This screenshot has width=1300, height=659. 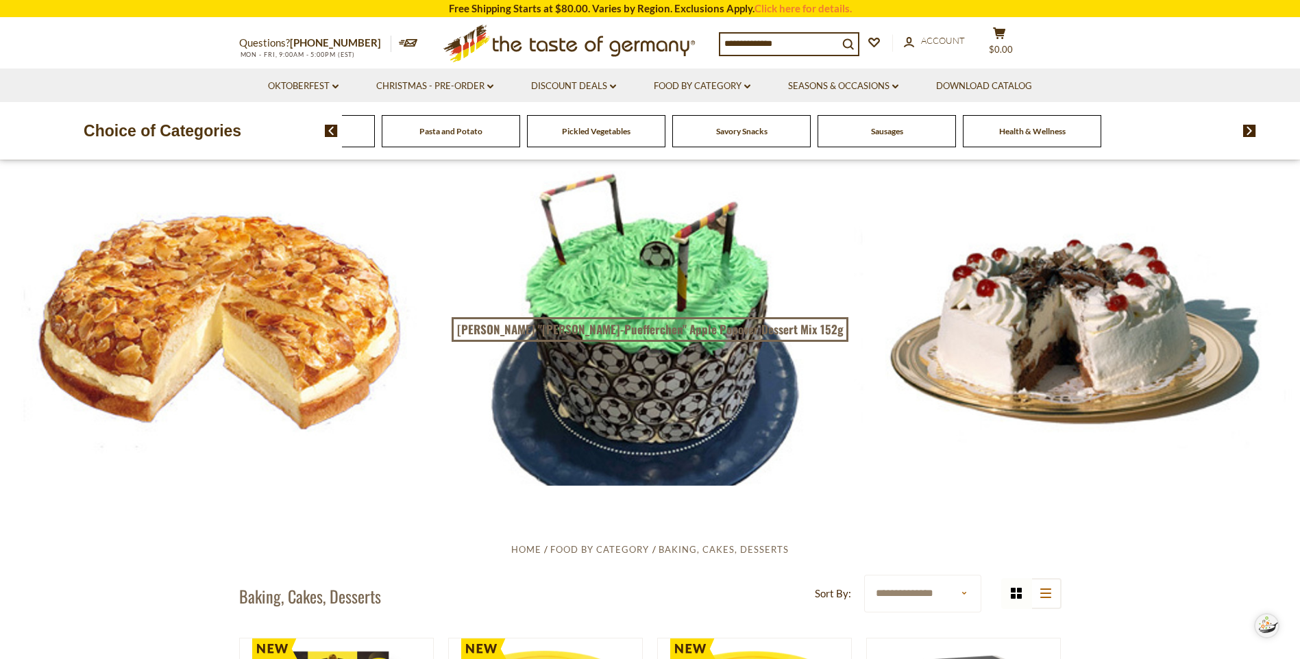 What do you see at coordinates (723, 549) in the screenshot?
I see `a: Baking, Cakes, Desserts` at bounding box center [723, 549].